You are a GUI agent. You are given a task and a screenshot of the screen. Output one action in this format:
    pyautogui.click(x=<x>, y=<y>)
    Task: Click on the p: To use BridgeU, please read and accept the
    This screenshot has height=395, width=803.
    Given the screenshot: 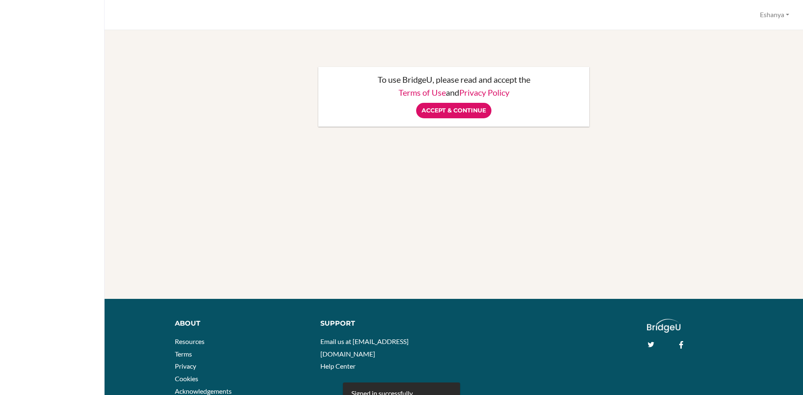 What is the action you would take?
    pyautogui.click(x=454, y=79)
    